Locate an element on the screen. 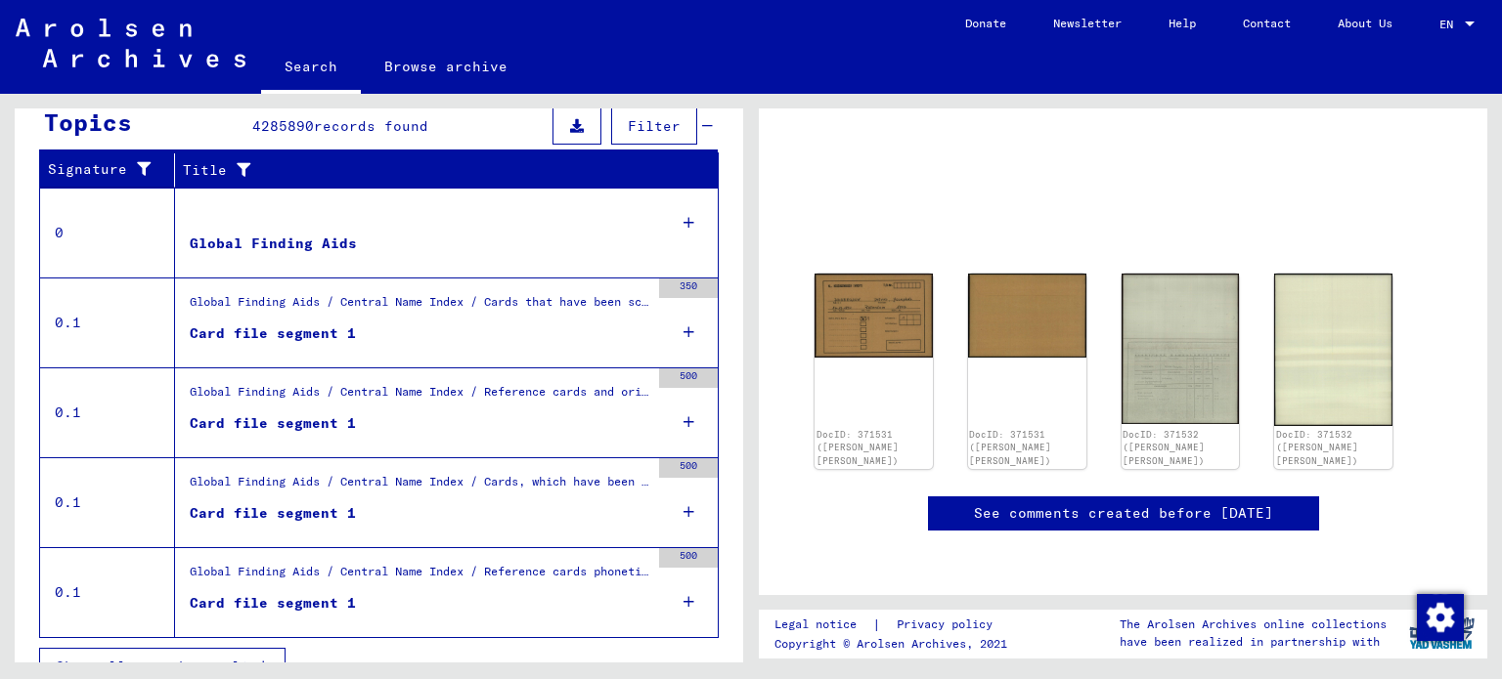  span: records found is located at coordinates (371, 126).